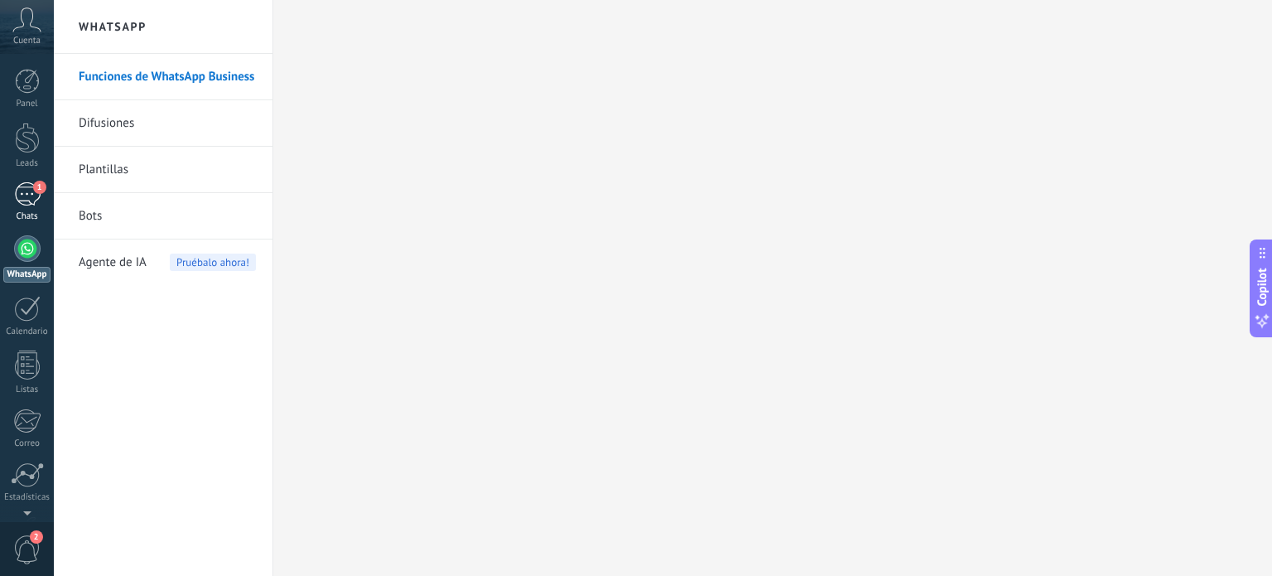  What do you see at coordinates (27, 443) in the screenshot?
I see `div: Correo` at bounding box center [27, 443].